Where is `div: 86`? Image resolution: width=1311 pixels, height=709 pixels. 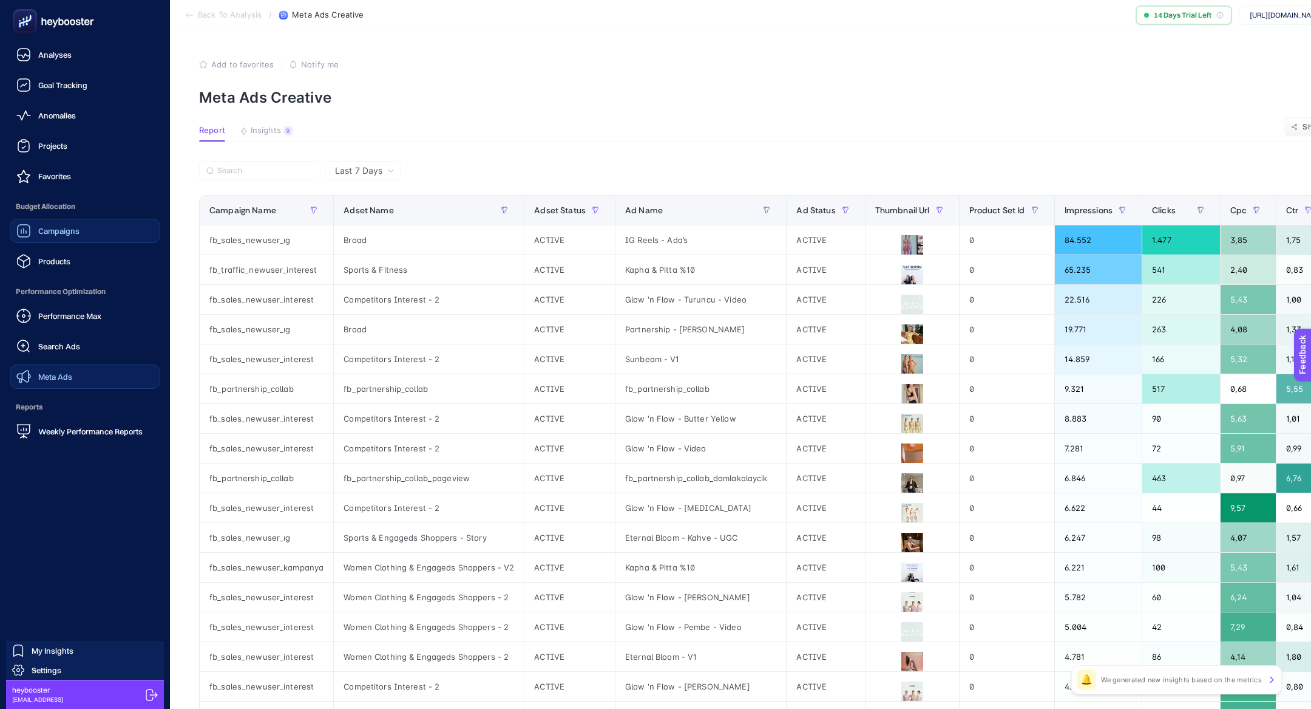 div: 86 is located at coordinates (1181, 656).